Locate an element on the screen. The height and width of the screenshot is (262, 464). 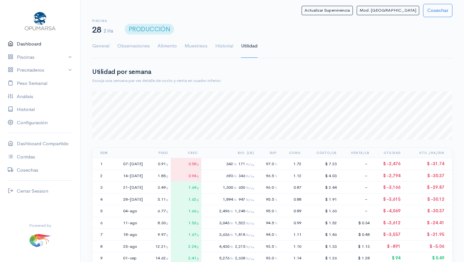
div: Escoja una semana par ver detalle de costo y venta en cuadro inferior. is located at coordinates (273, 81).